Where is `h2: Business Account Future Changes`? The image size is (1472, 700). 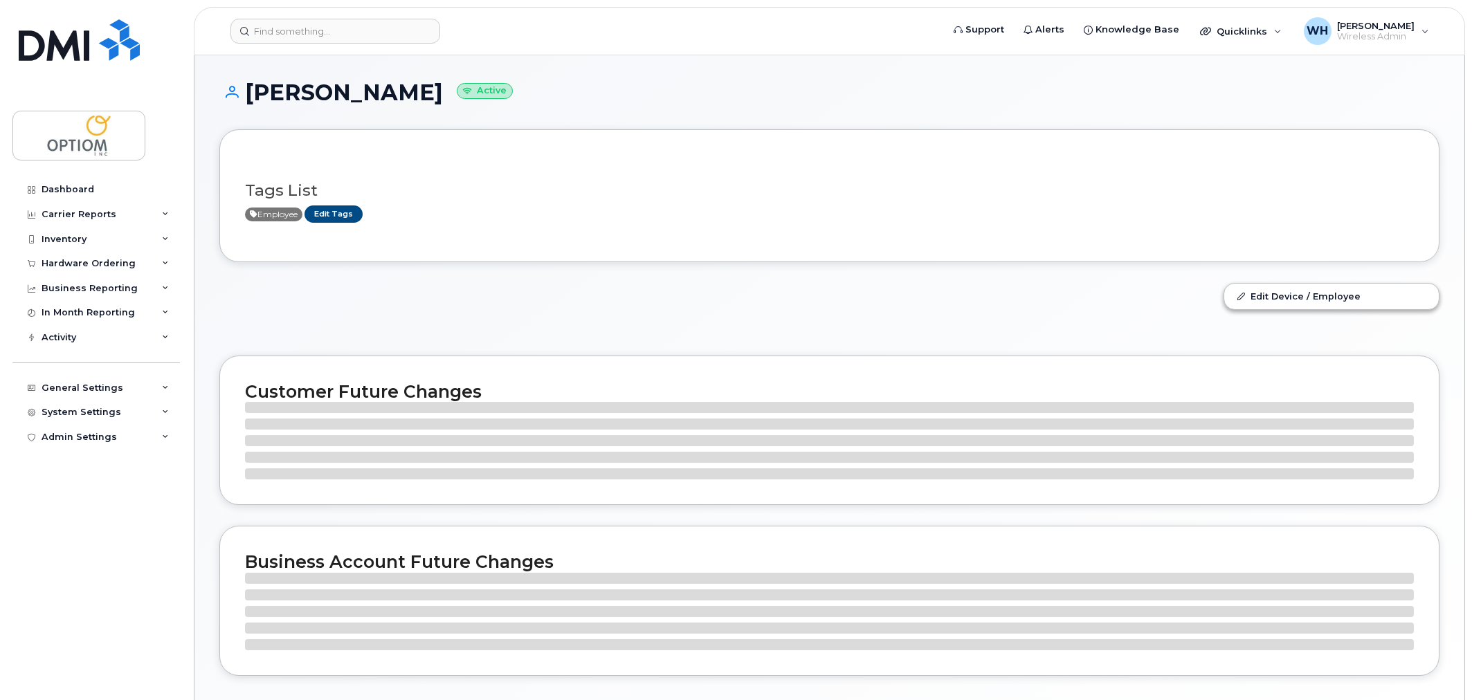
h2: Business Account Future Changes is located at coordinates (829, 562).